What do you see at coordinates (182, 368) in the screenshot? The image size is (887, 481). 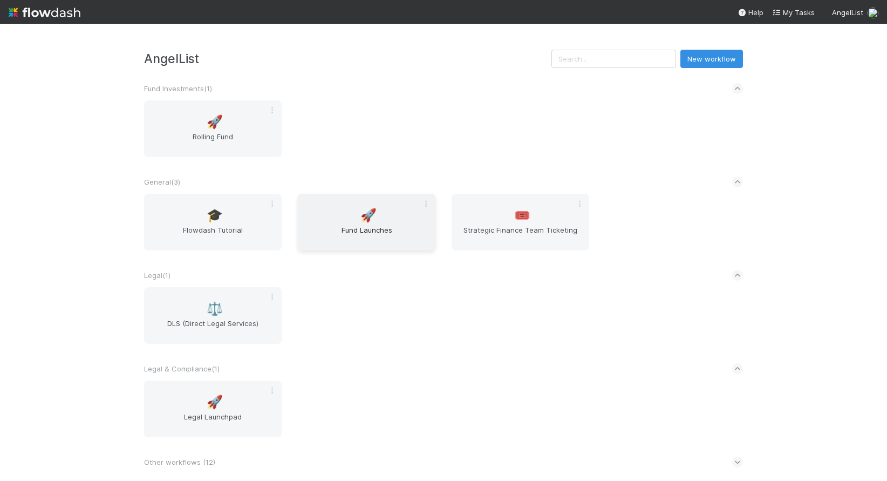 I see `span: Legal & Compliance ( 1 )` at bounding box center [182, 368].